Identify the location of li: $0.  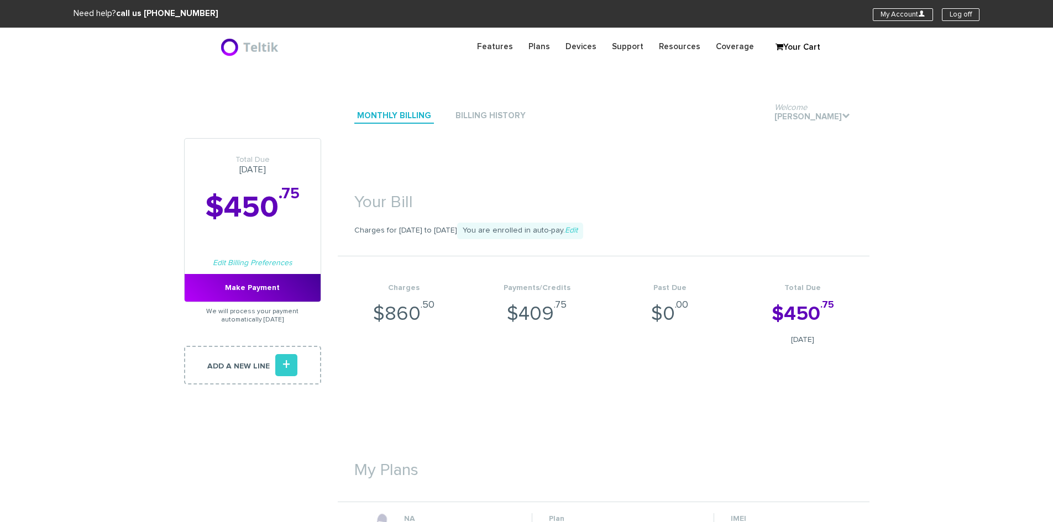
(670, 307).